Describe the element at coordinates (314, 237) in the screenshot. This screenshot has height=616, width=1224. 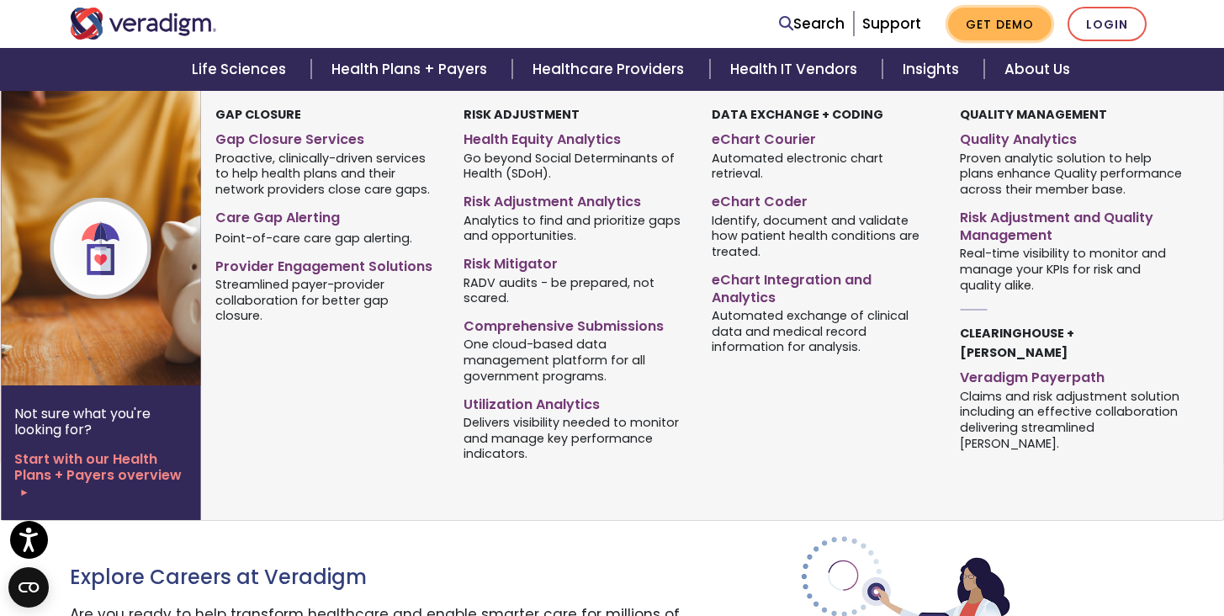
I see `span: Point-of-care care gap alerting.` at that location.